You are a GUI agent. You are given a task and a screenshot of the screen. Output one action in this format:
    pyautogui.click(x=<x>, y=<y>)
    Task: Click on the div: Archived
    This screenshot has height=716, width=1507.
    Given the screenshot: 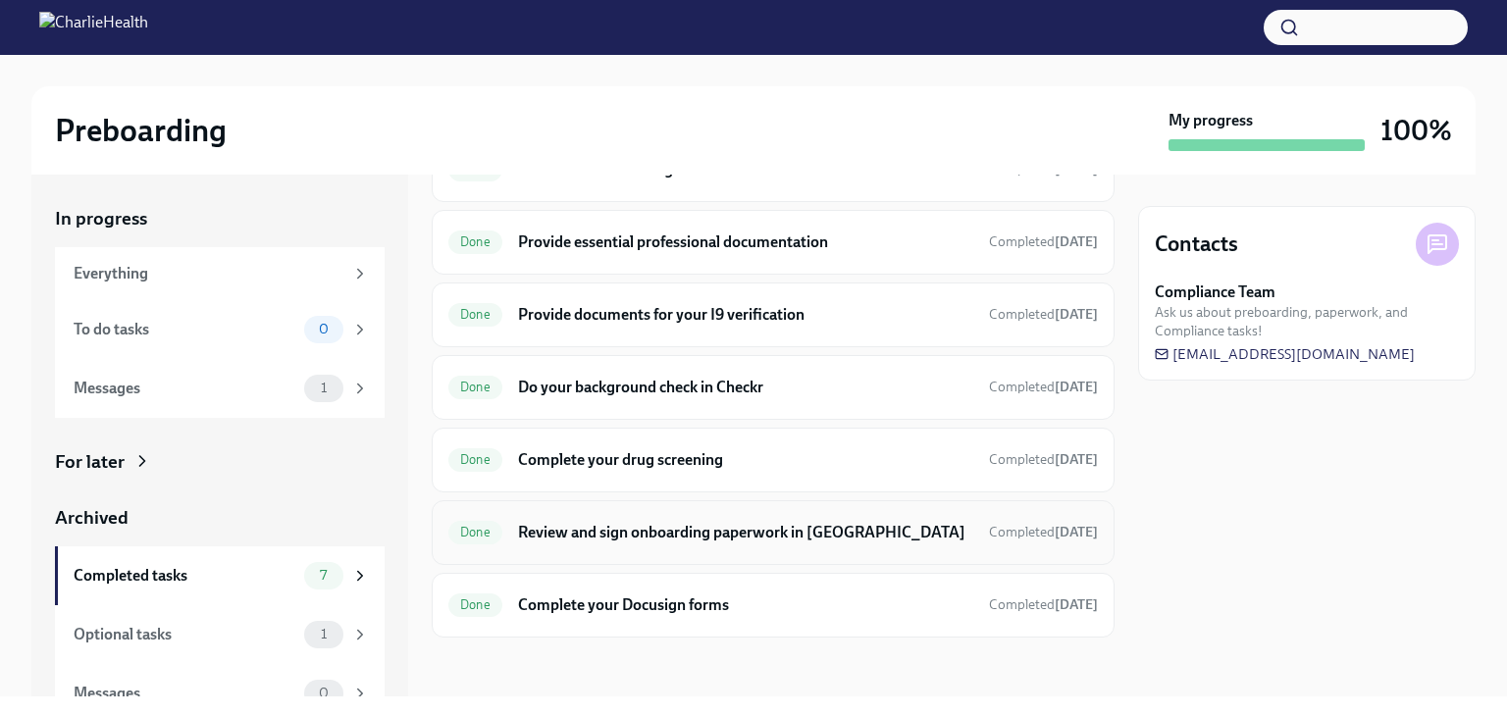 What is the action you would take?
    pyautogui.click(x=220, y=518)
    